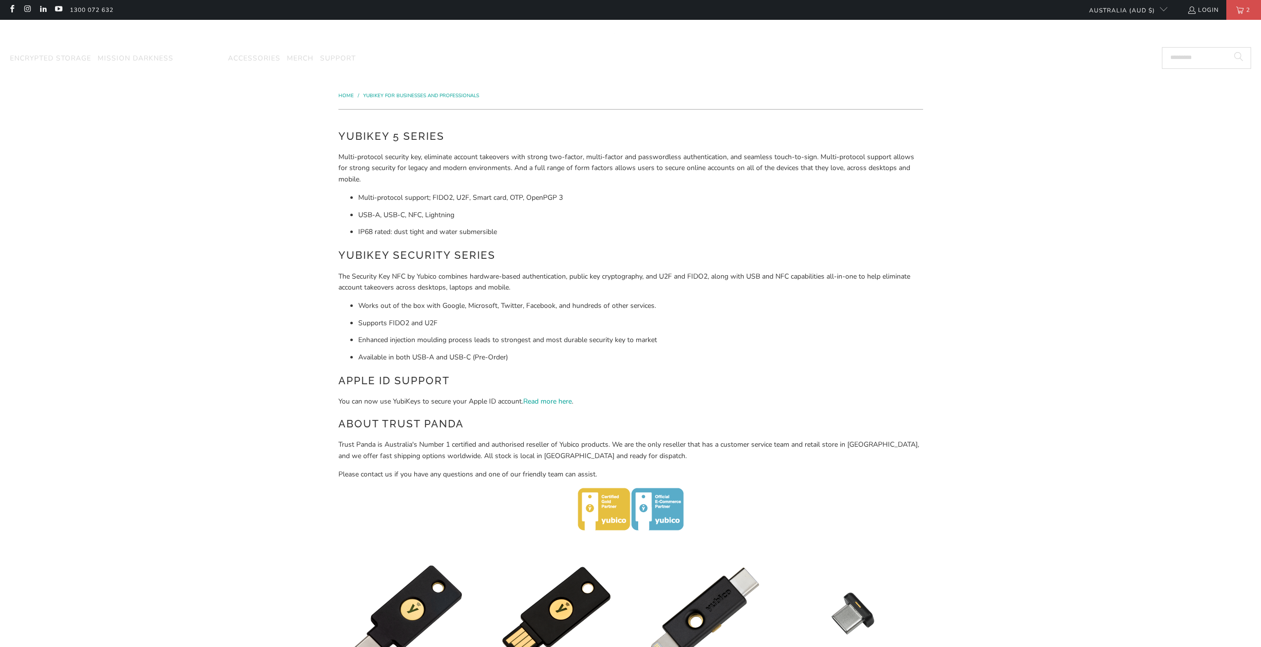 The width and height of the screenshot is (1261, 647). Describe the element at coordinates (254, 58) in the screenshot. I see `a: Accessories` at that location.